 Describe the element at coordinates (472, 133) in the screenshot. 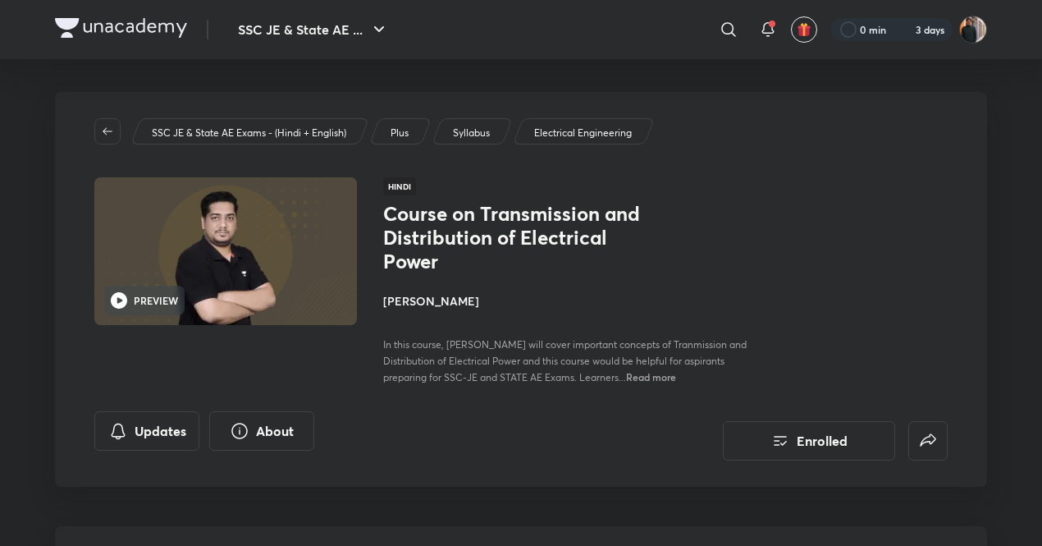

I see `a: Syllabus` at that location.